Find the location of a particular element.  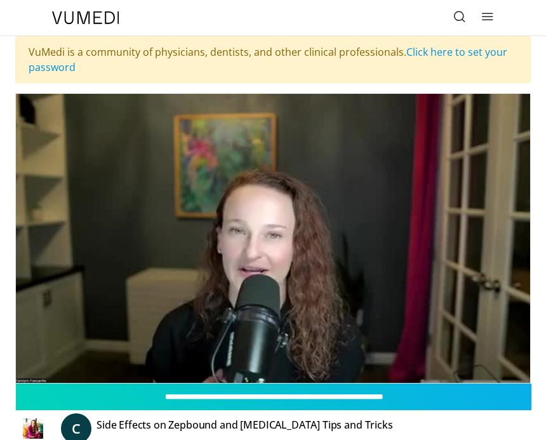

div: VuMedi is a community of physicians, dentists, and other clinical professionals. is located at coordinates (273, 60).